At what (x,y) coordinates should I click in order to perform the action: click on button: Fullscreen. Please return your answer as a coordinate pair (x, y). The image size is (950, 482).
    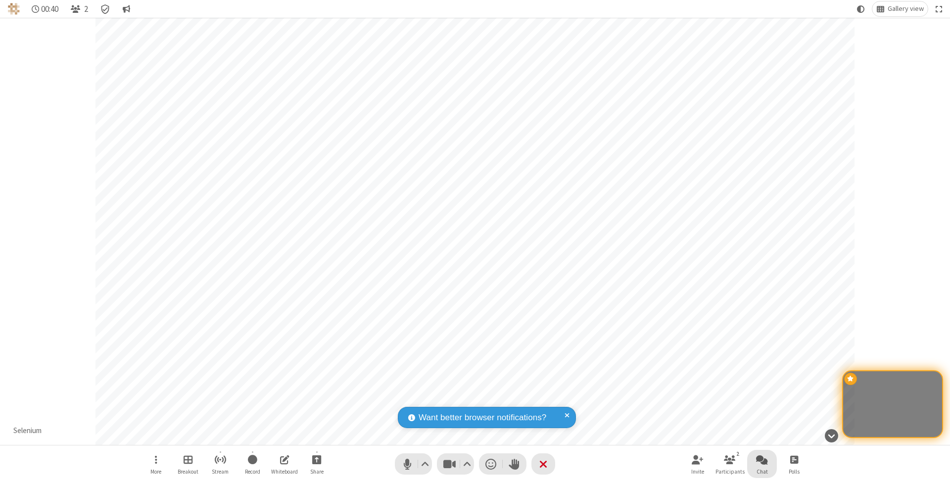
    Looking at the image, I should click on (939, 9).